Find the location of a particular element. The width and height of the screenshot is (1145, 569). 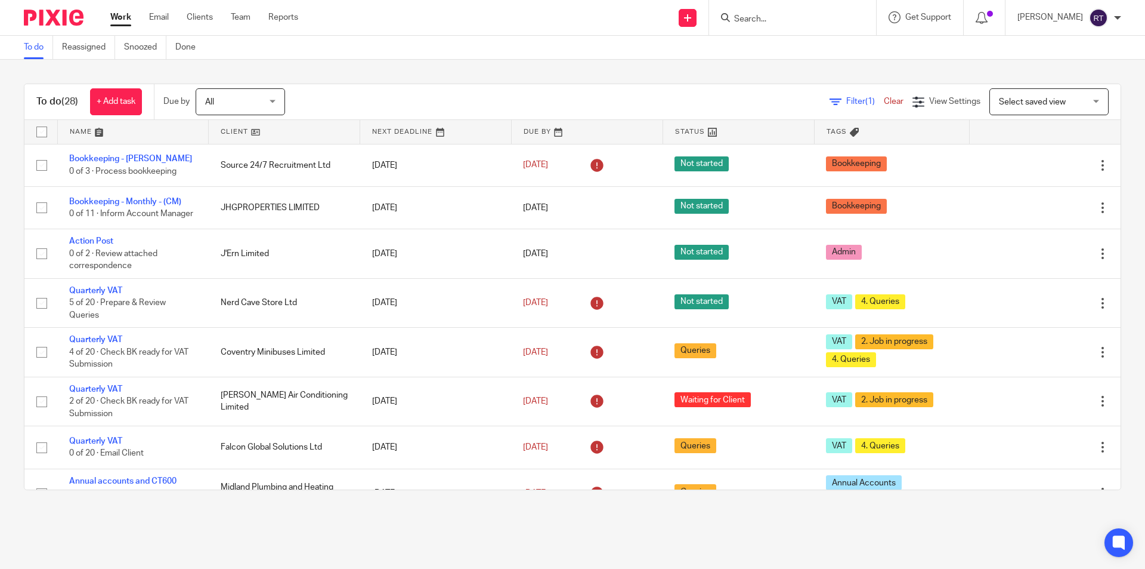

img: Pixie is located at coordinates (54, 17).